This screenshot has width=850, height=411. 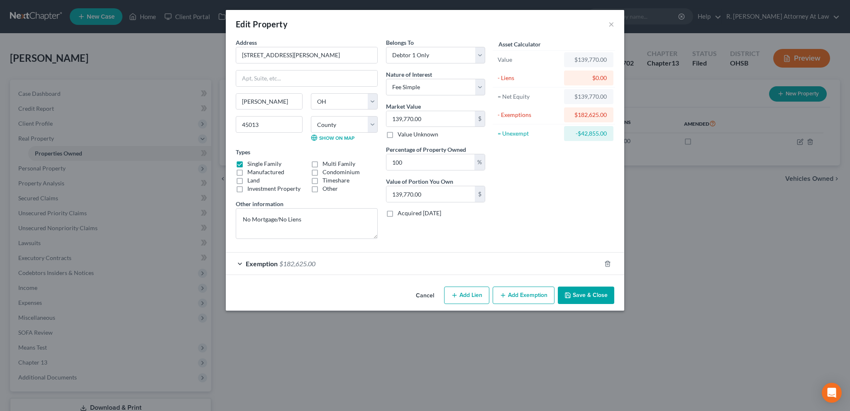 What do you see at coordinates (426, 149) in the screenshot?
I see `label: Percentage of Property Owned` at bounding box center [426, 149].